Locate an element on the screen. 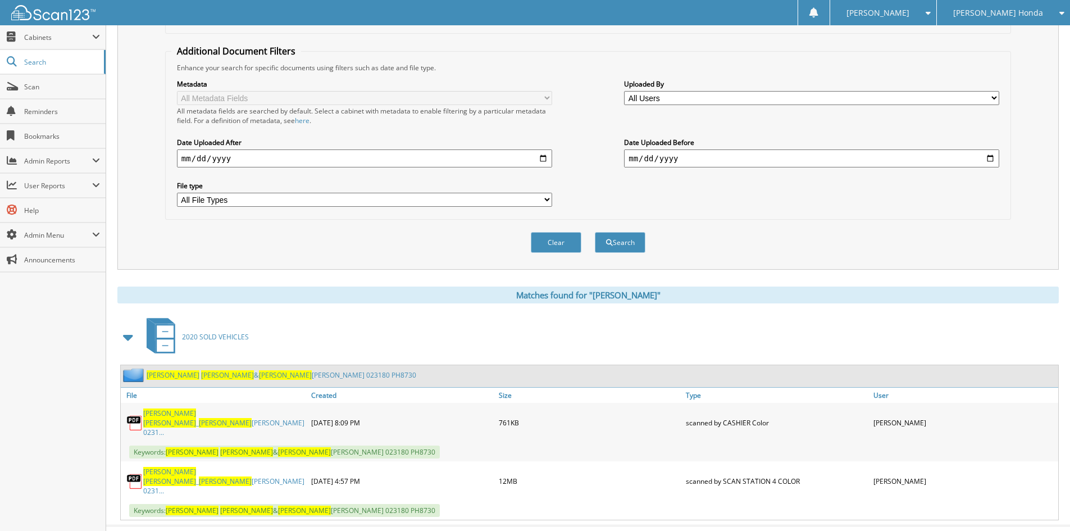  img: folder2.png is located at coordinates (135, 375).